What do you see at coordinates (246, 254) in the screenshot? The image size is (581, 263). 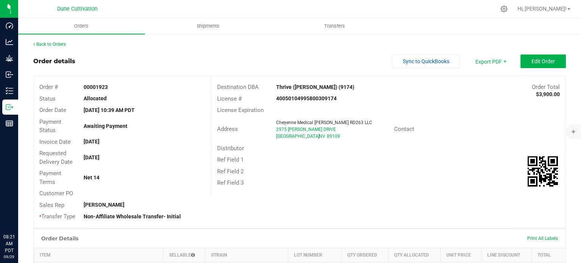 I see `th: Strain` at bounding box center [246, 254].